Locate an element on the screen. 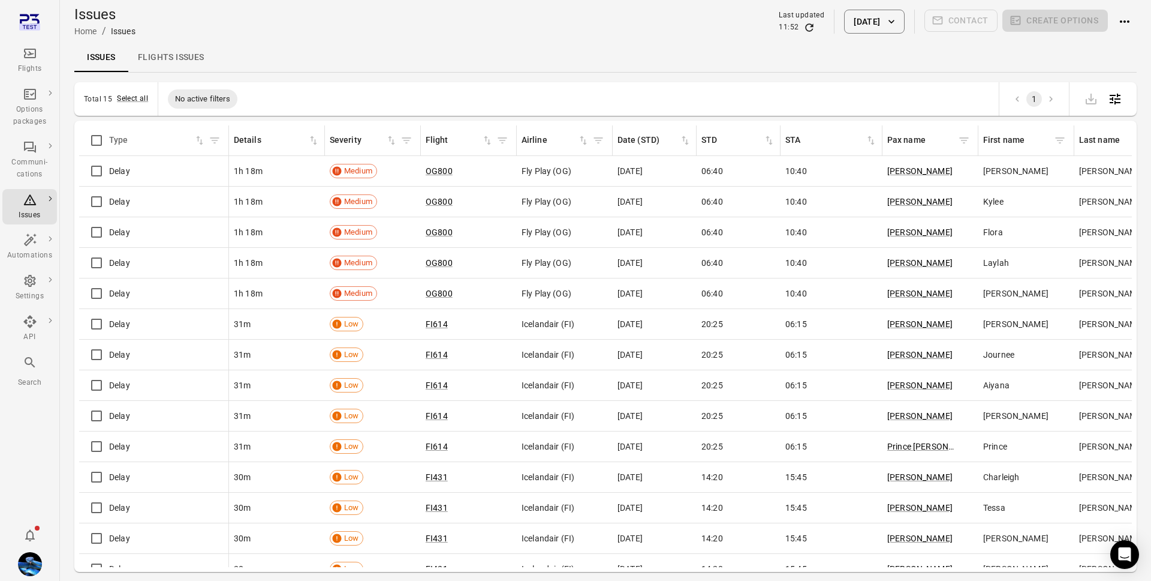 The width and height of the screenshot is (1151, 581). div: Date (STD) is located at coordinates (648, 140).